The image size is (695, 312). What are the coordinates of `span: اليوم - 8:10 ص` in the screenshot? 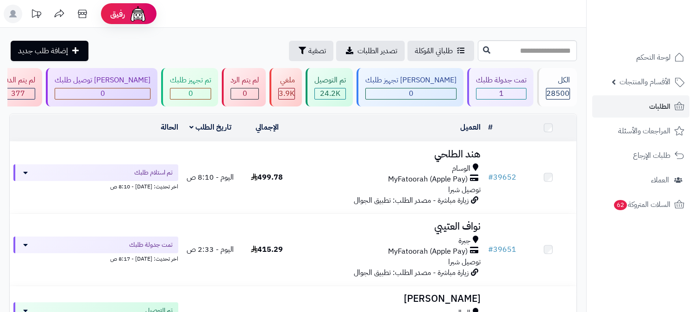 It's located at (210, 177).